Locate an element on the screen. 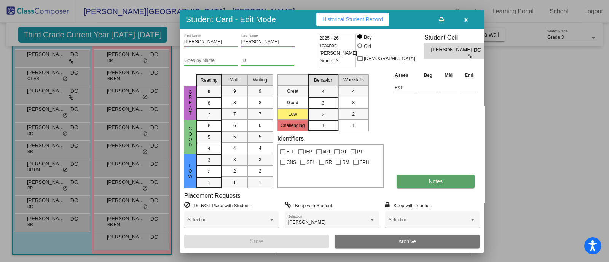 This screenshot has height=262, width=609. button: Archive is located at coordinates (407, 242).